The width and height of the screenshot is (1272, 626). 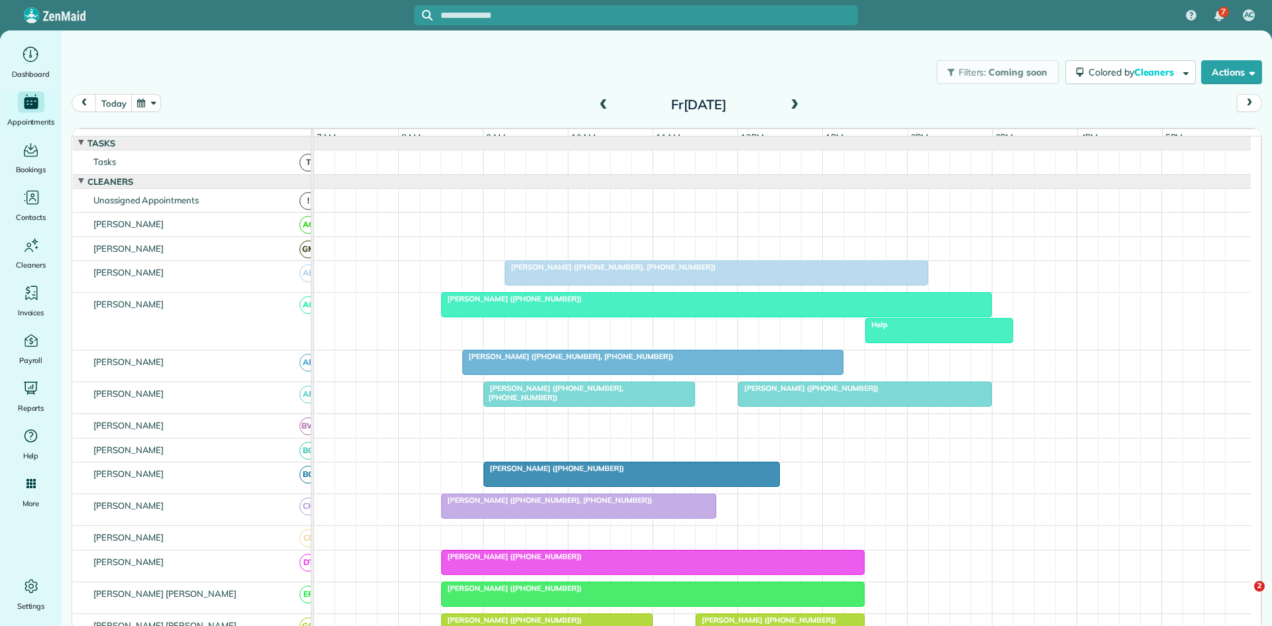 What do you see at coordinates (308, 426) in the screenshot?
I see `span: BW` at bounding box center [308, 426].